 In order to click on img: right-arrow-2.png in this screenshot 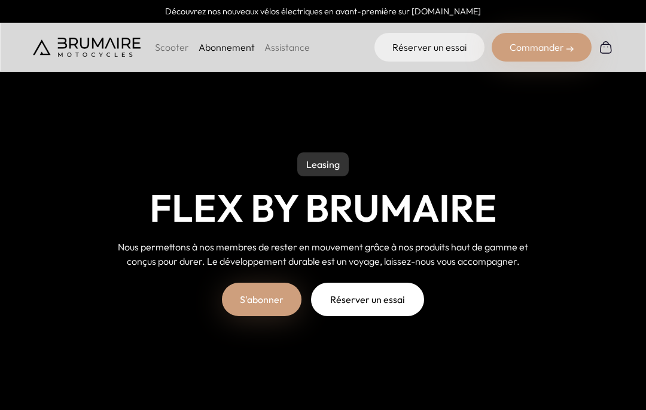, I will do `click(570, 49)`.